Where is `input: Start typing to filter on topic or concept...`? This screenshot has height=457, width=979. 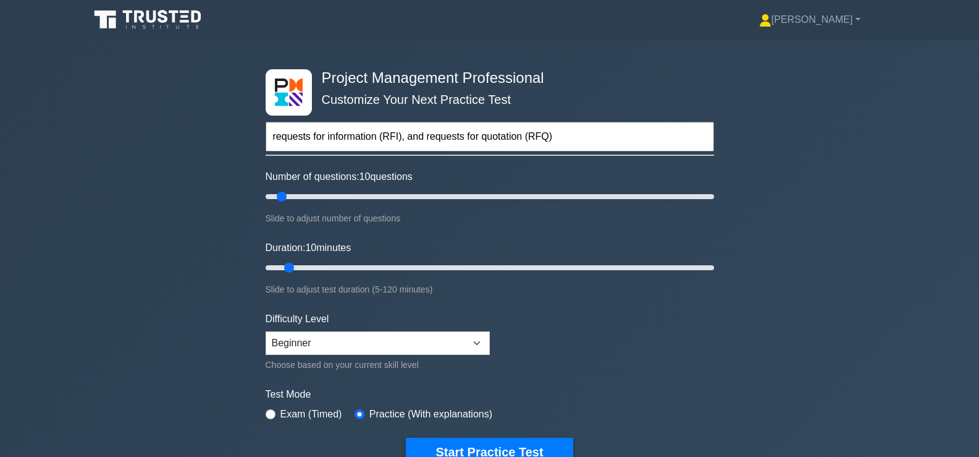
input: Start typing to filter on topic or concept... is located at coordinates (490, 137).